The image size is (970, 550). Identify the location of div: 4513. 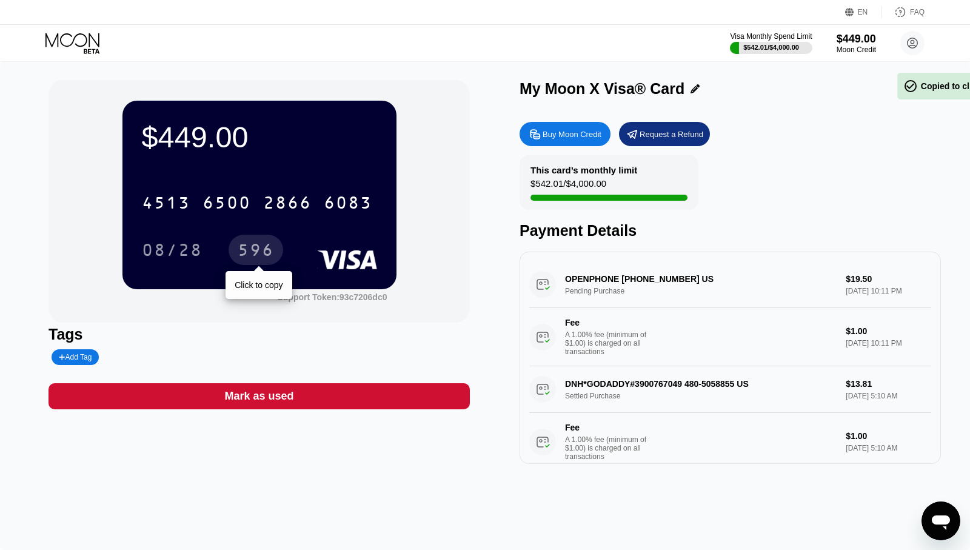
(166, 204).